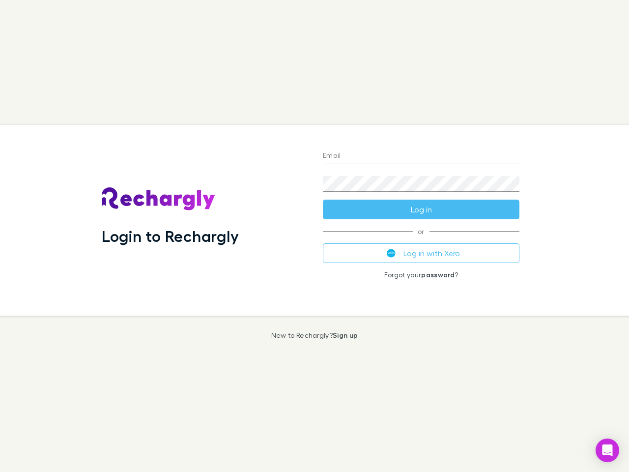 Image resolution: width=629 pixels, height=472 pixels. I want to click on button: Log in with Xero, so click(421, 253).